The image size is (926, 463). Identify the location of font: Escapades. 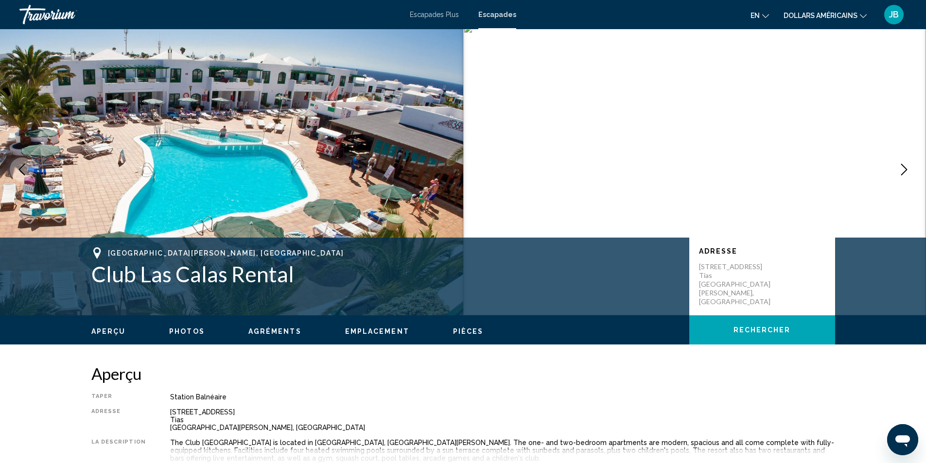
(497, 15).